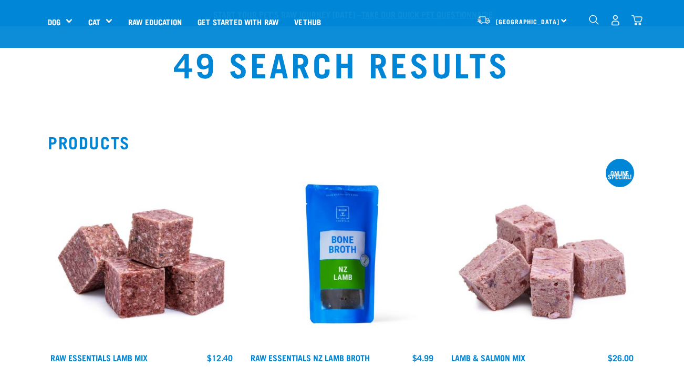 The width and height of the screenshot is (684, 367). Describe the element at coordinates (155, 22) in the screenshot. I see `a: Raw Education` at that location.